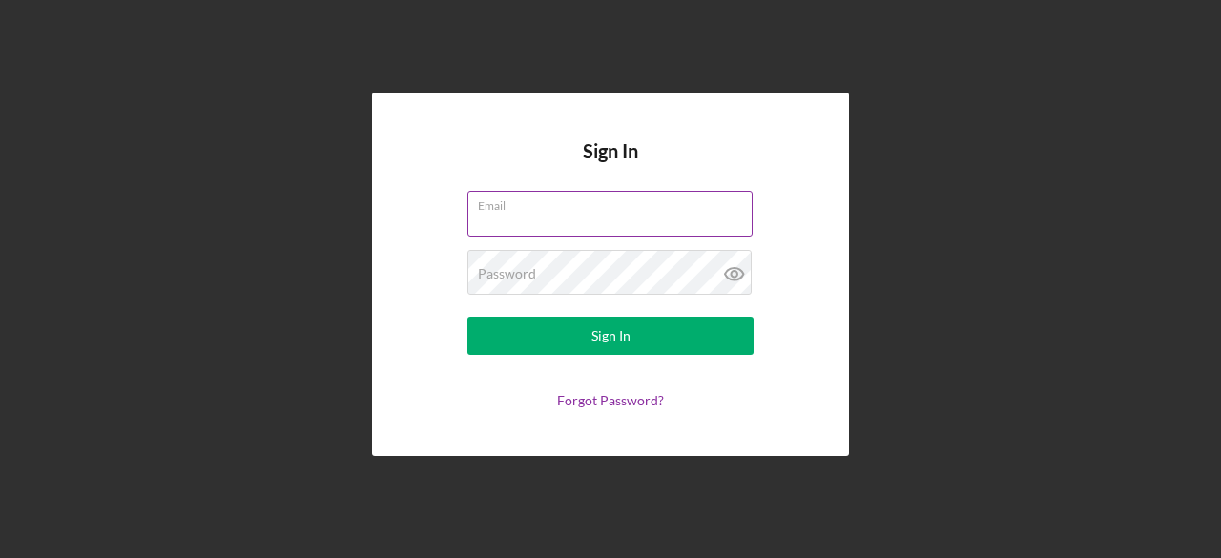 Image resolution: width=1221 pixels, height=558 pixels. Describe the element at coordinates (610, 336) in the screenshot. I see `button: Sign In` at that location.